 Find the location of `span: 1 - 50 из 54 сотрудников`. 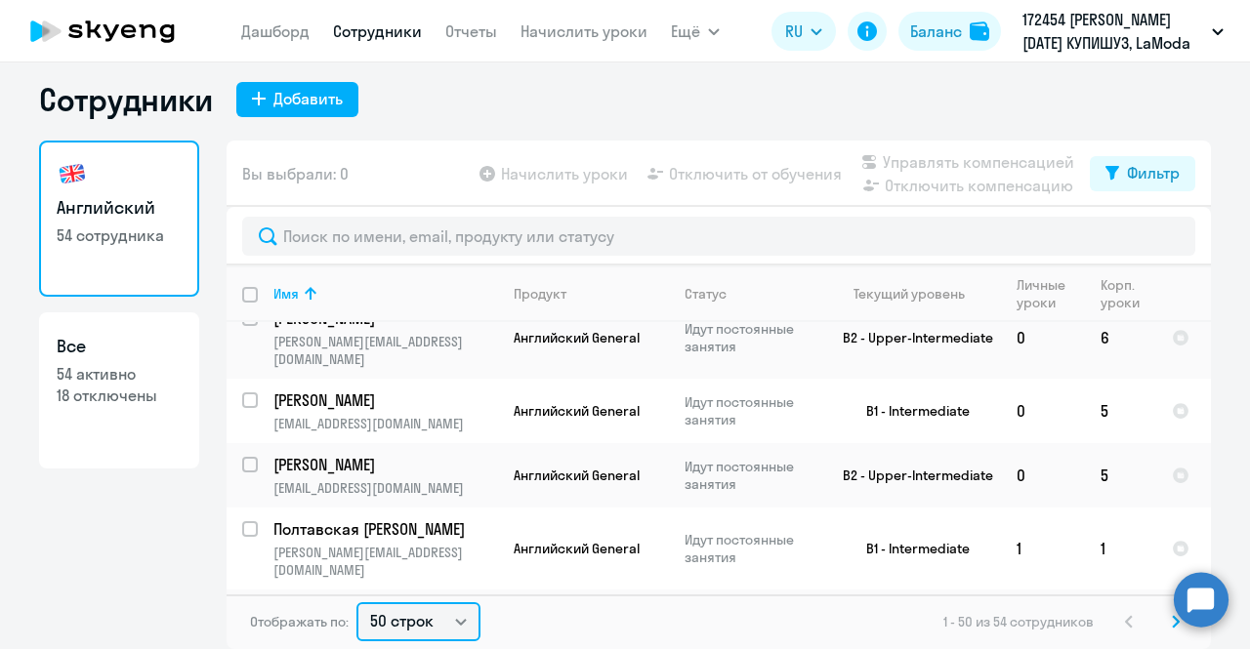

span: 1 - 50 из 54 сотрудников is located at coordinates (1019, 622).